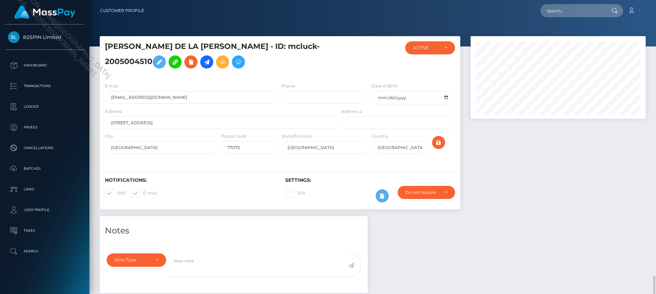 The image size is (656, 294). I want to click on a: Customer Profile, so click(122, 11).